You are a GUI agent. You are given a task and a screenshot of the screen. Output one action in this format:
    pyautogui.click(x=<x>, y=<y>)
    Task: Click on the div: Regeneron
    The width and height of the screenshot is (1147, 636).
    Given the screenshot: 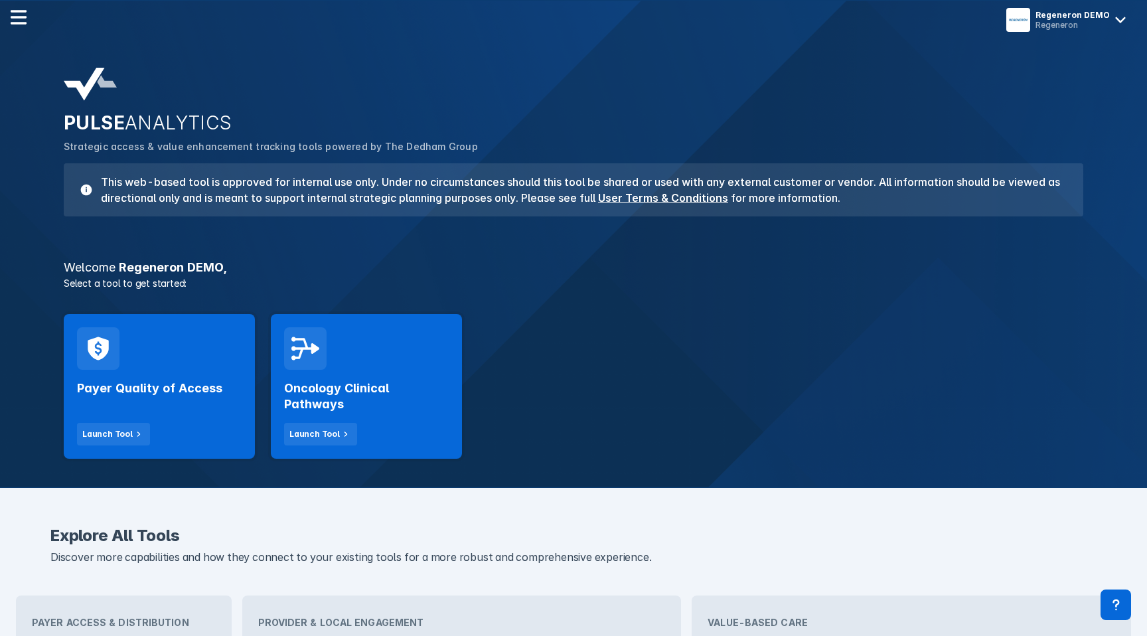 What is the action you would take?
    pyautogui.click(x=1072, y=25)
    